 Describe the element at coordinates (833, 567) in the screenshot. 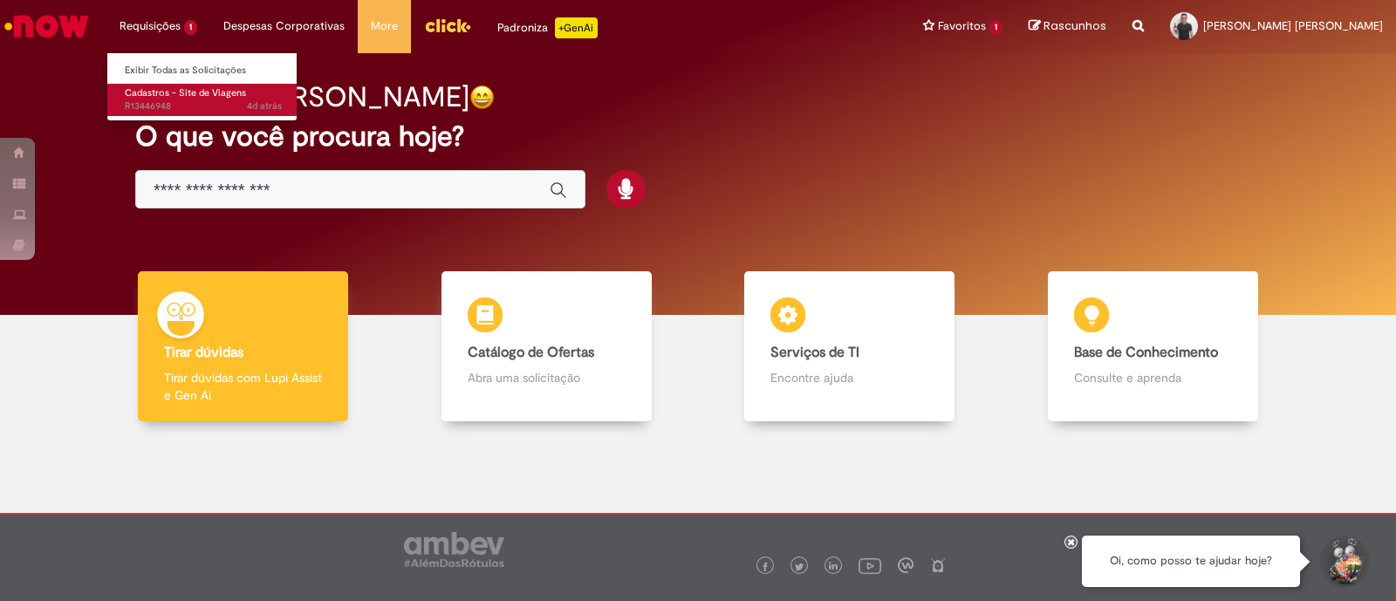

I see `img: logo_footer_linkedin.png` at that location.